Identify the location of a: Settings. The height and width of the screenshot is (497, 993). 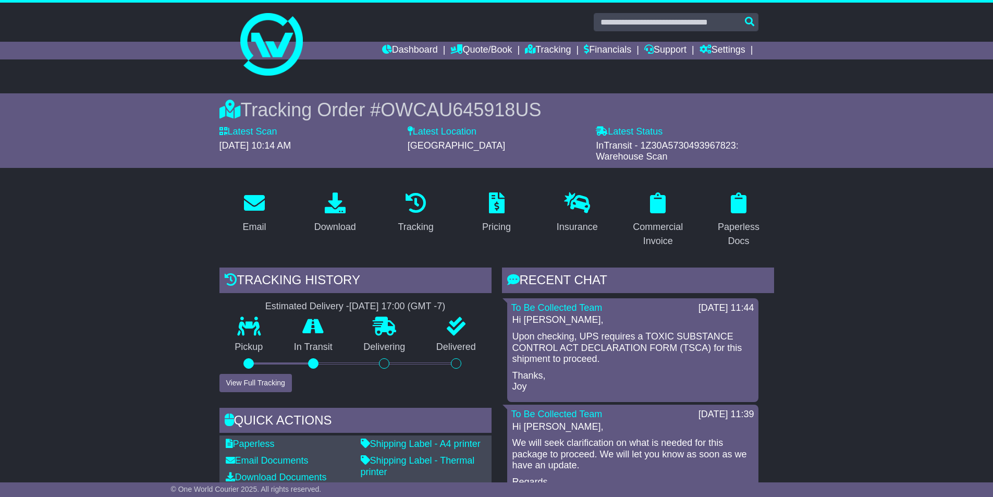
(723, 51).